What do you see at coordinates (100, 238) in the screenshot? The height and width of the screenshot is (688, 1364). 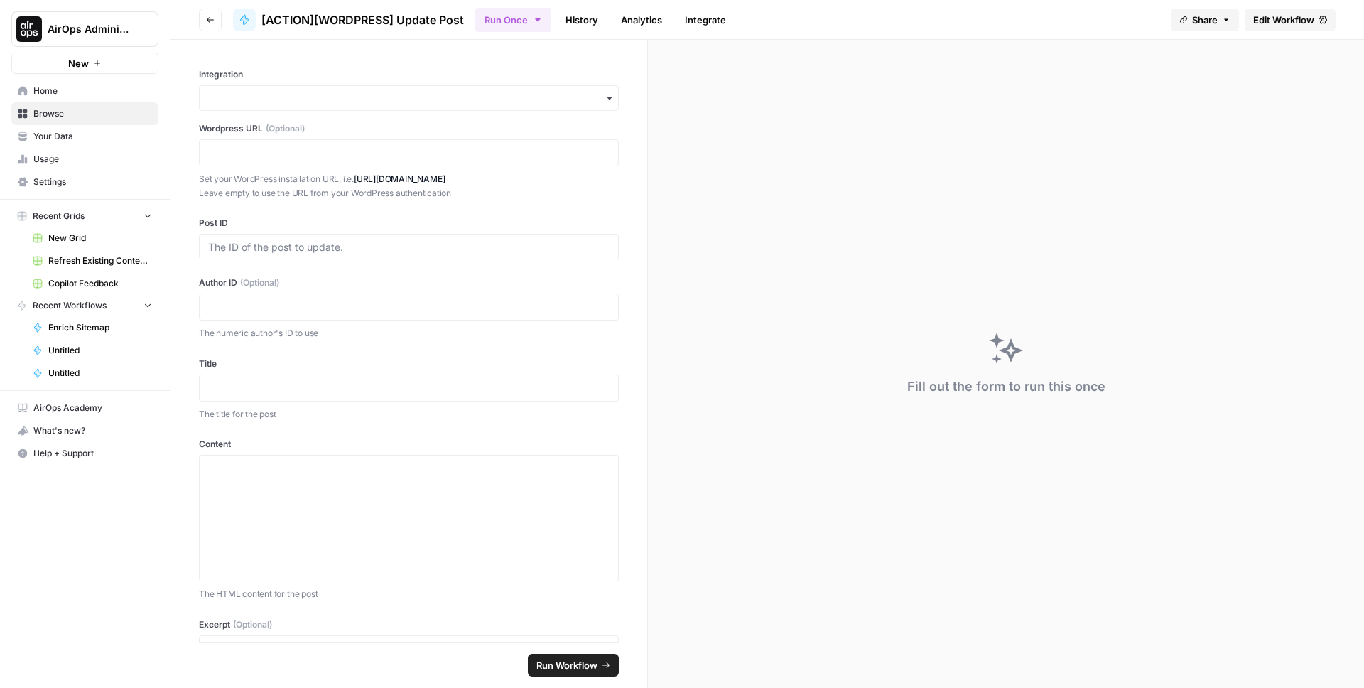 I see `span: New Grid` at bounding box center [100, 238].